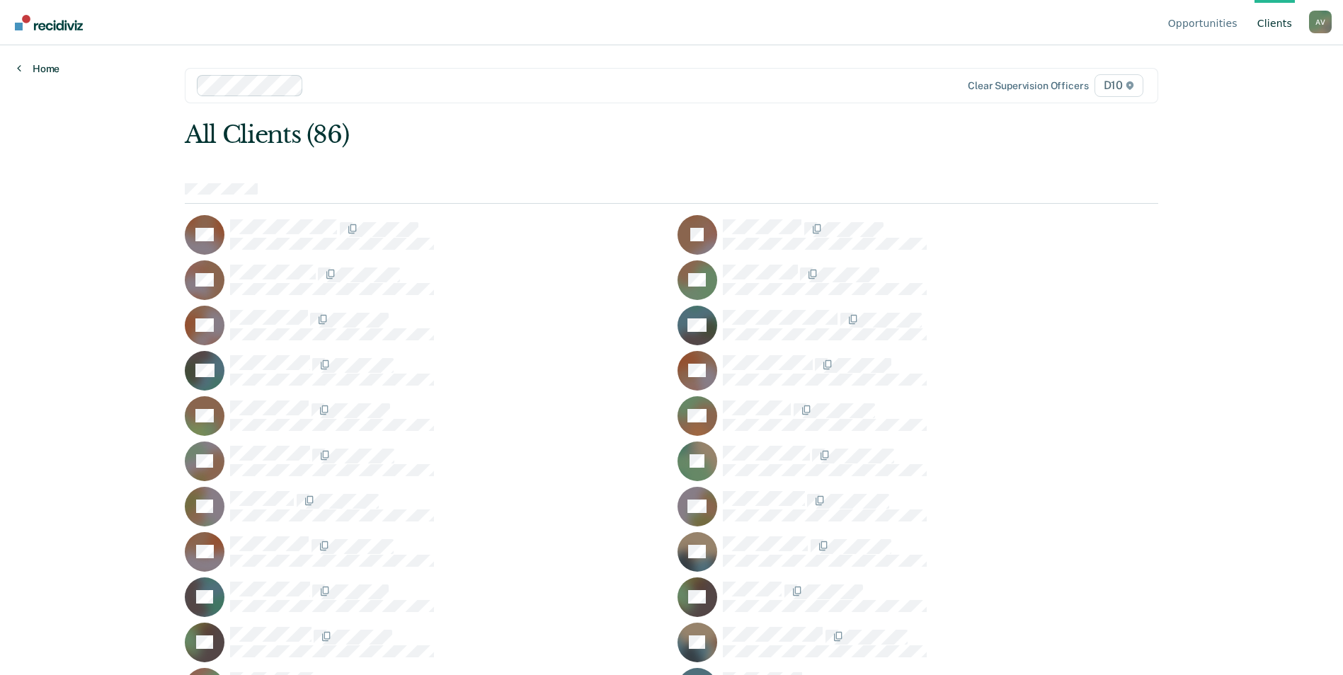 This screenshot has height=675, width=1343. I want to click on a: Home, so click(38, 69).